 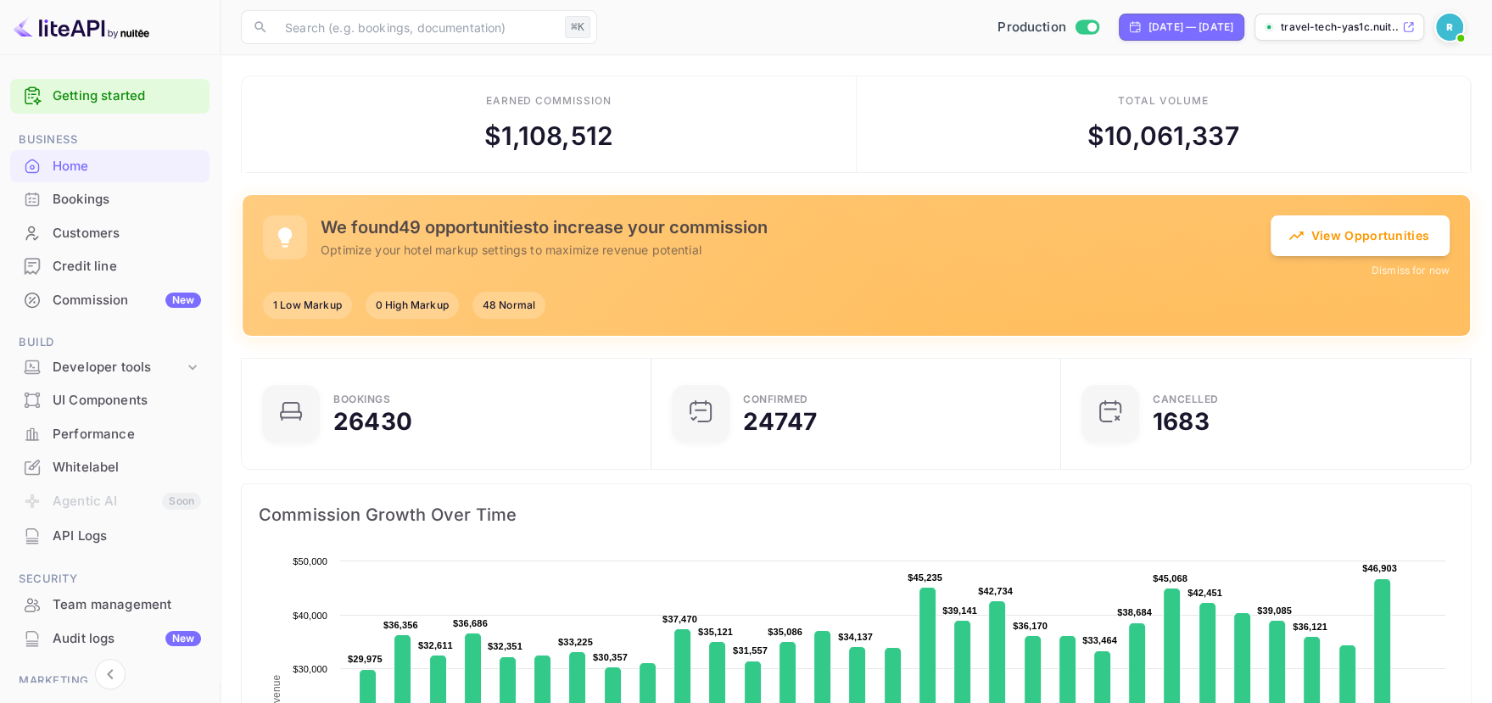 What do you see at coordinates (109, 434) in the screenshot?
I see `a: Performance` at bounding box center [109, 434].